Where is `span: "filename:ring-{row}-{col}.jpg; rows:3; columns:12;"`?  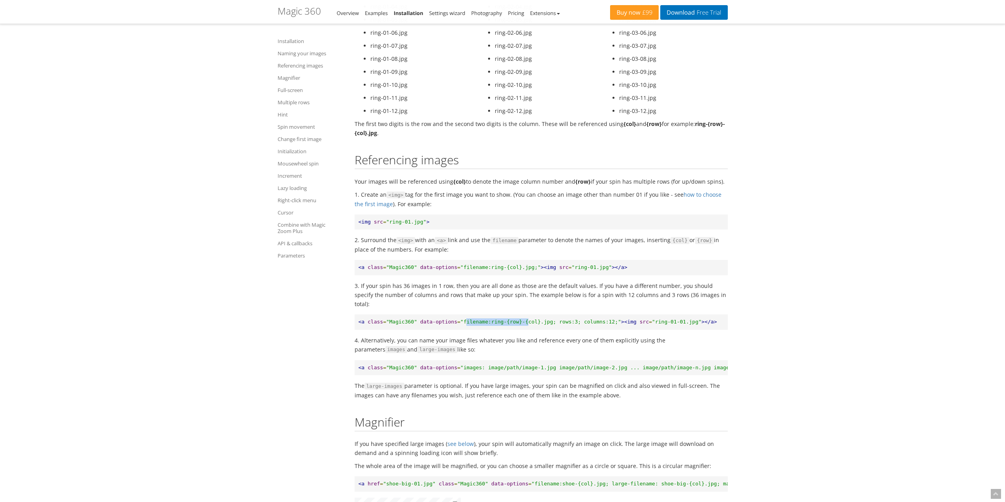 span: "filename:ring-{row}-{col}.jpg; rows:3; columns:12;" is located at coordinates (541, 322).